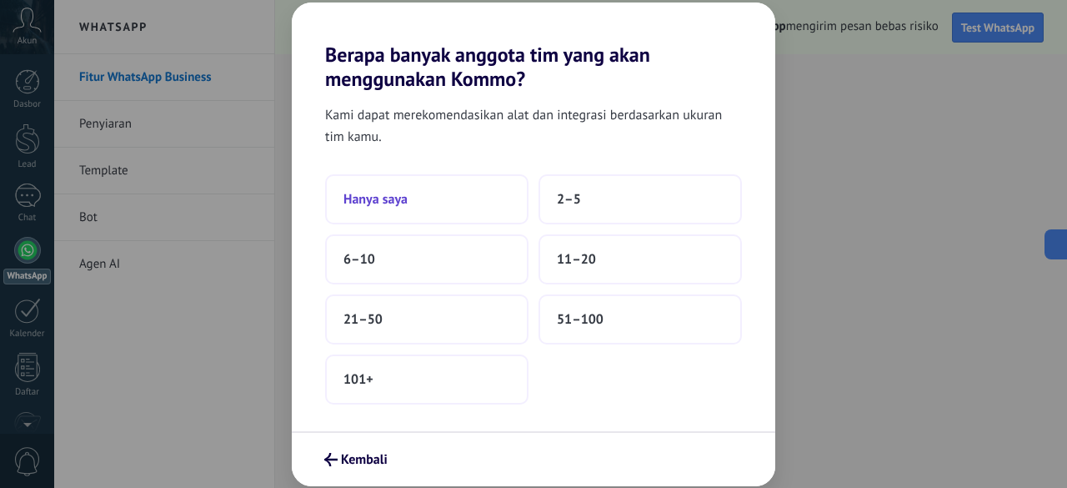  What do you see at coordinates (533, 126) in the screenshot?
I see `span: Kami dapat merekomendasikan alat dan integrasi berdasarkan ukuran tim kamu.` at bounding box center [533, 126].